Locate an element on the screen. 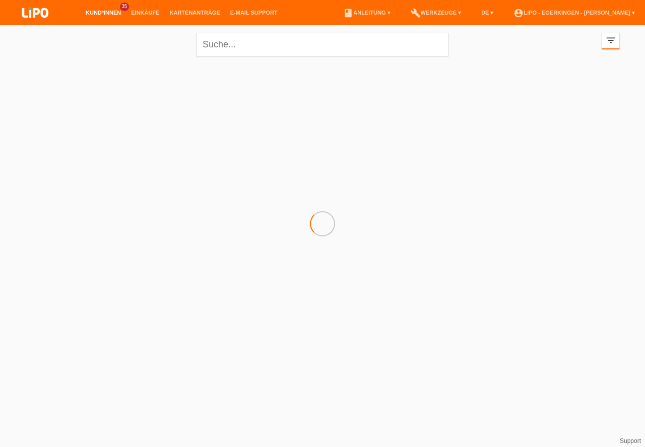 The image size is (645, 447). input: Suche... is located at coordinates (323, 44).